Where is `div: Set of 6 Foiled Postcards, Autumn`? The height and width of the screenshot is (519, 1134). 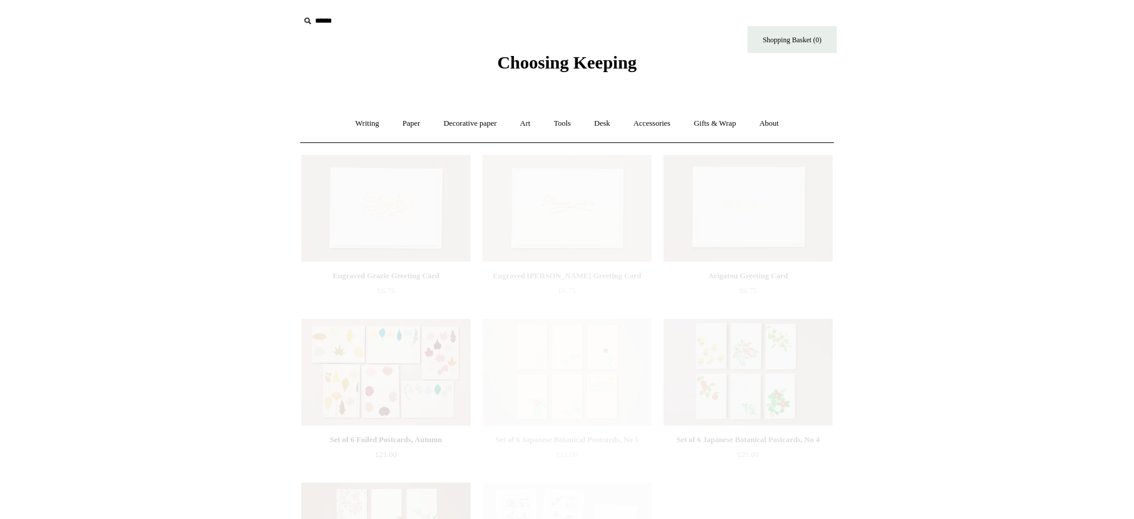 div: Set of 6 Foiled Postcards, Autumn is located at coordinates (386, 439).